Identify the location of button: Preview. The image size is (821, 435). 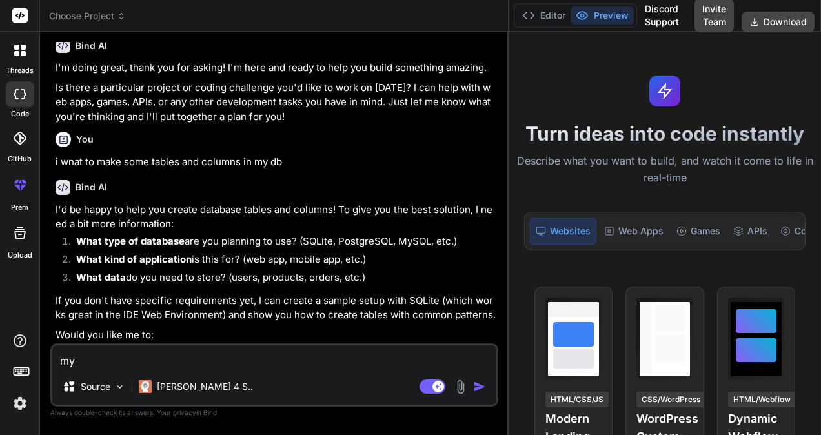
(602, 15).